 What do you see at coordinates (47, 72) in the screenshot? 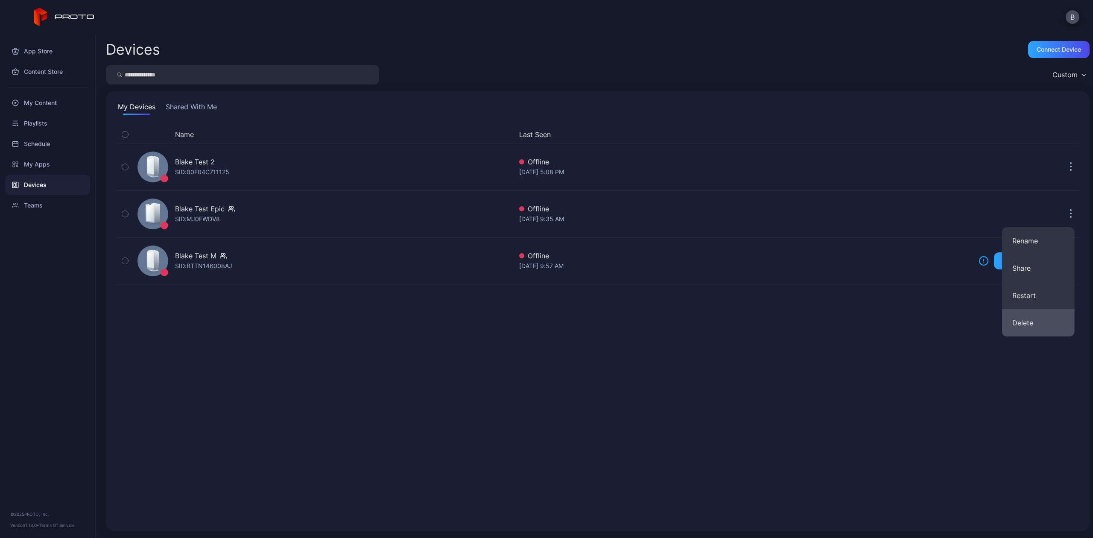
I see `div: Content Store` at bounding box center [47, 72].